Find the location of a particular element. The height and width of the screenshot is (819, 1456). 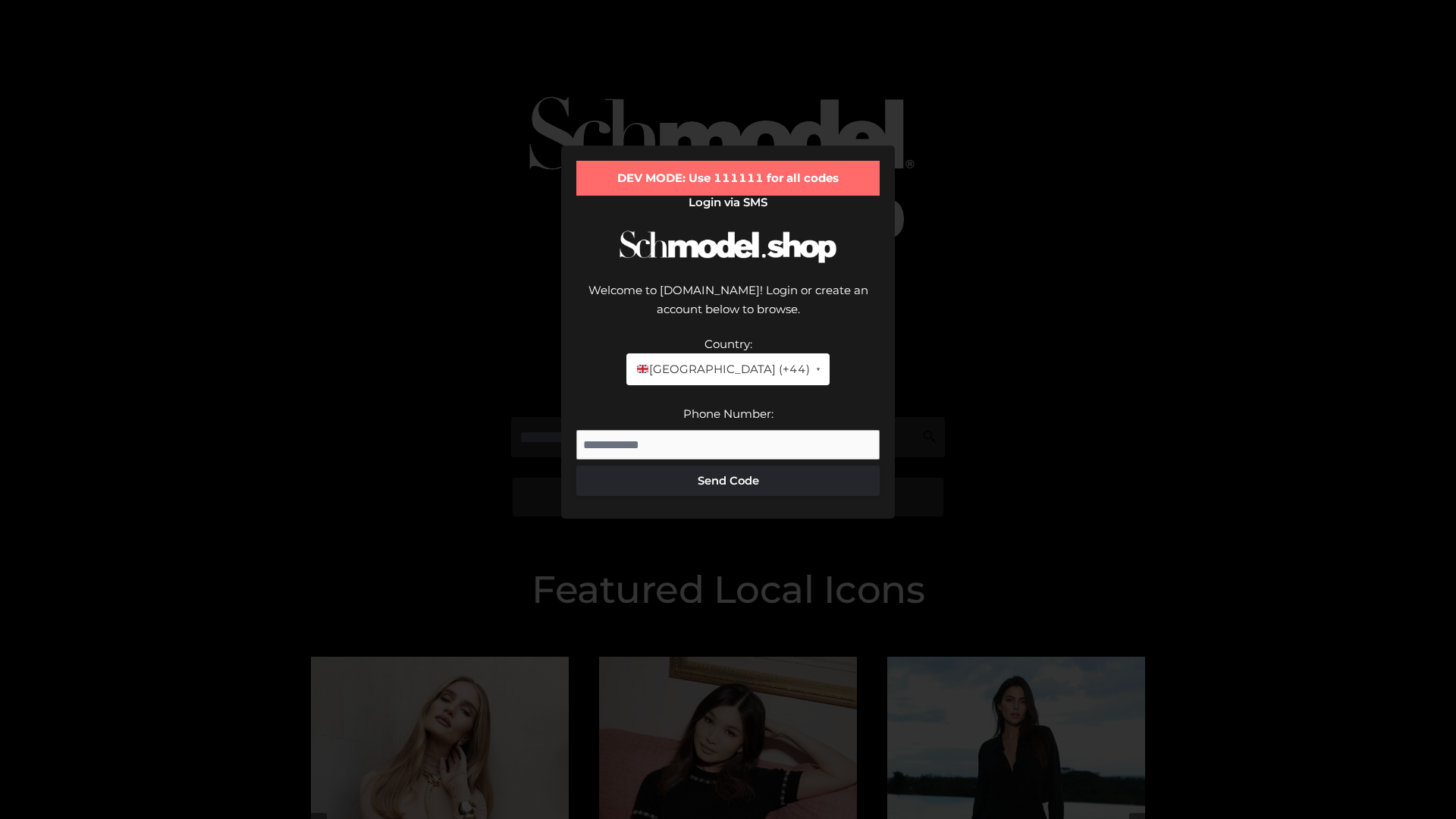

button: Send Code is located at coordinates (728, 480).